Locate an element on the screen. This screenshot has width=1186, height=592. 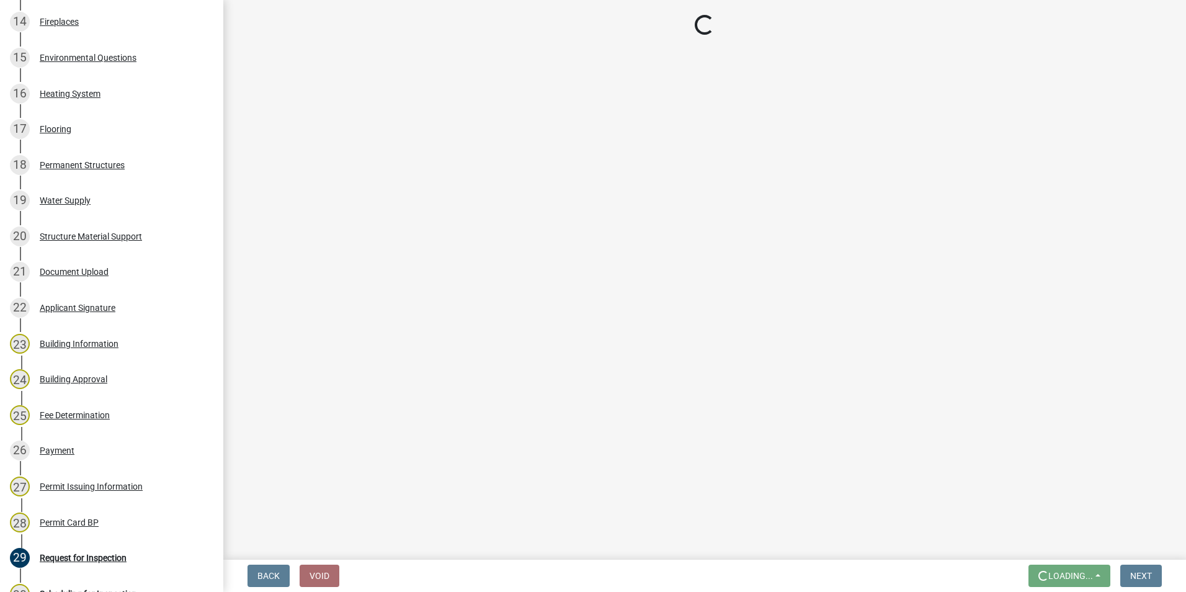
div: Flooring is located at coordinates (55, 129).